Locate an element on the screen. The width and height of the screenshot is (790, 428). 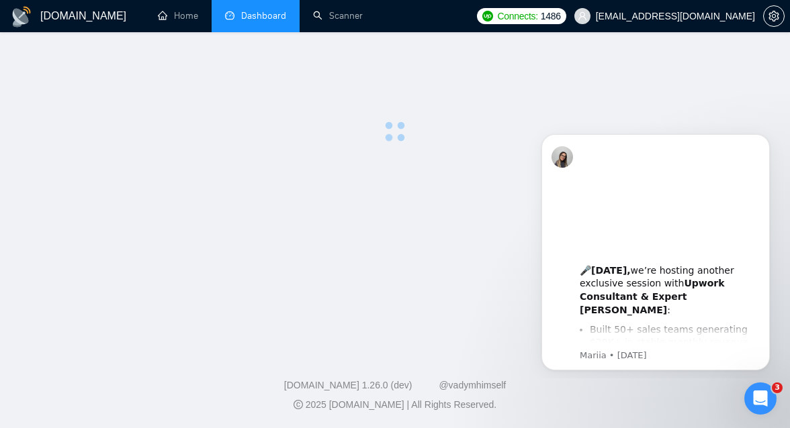
button: setting is located at coordinates (774, 16).